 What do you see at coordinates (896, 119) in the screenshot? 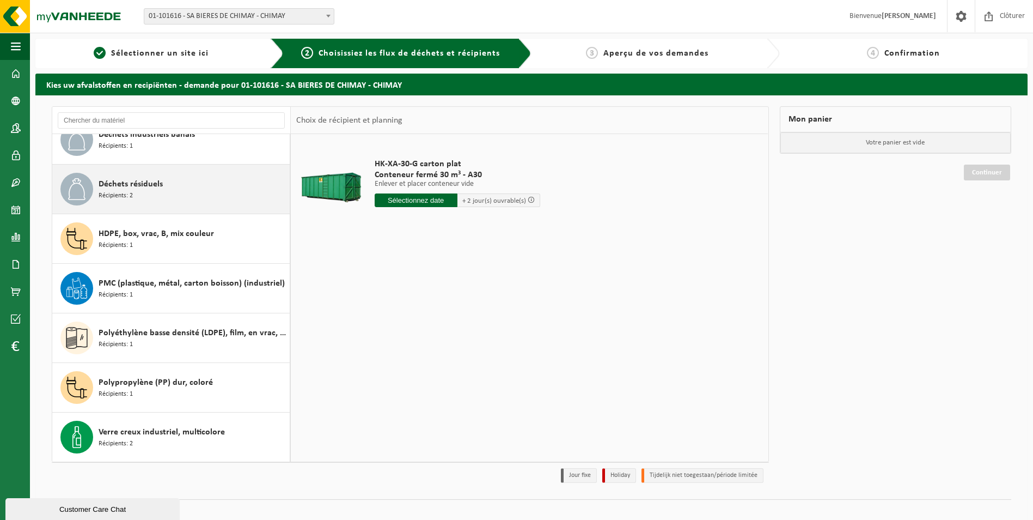
I see `div: Mon panier` at bounding box center [896, 119].